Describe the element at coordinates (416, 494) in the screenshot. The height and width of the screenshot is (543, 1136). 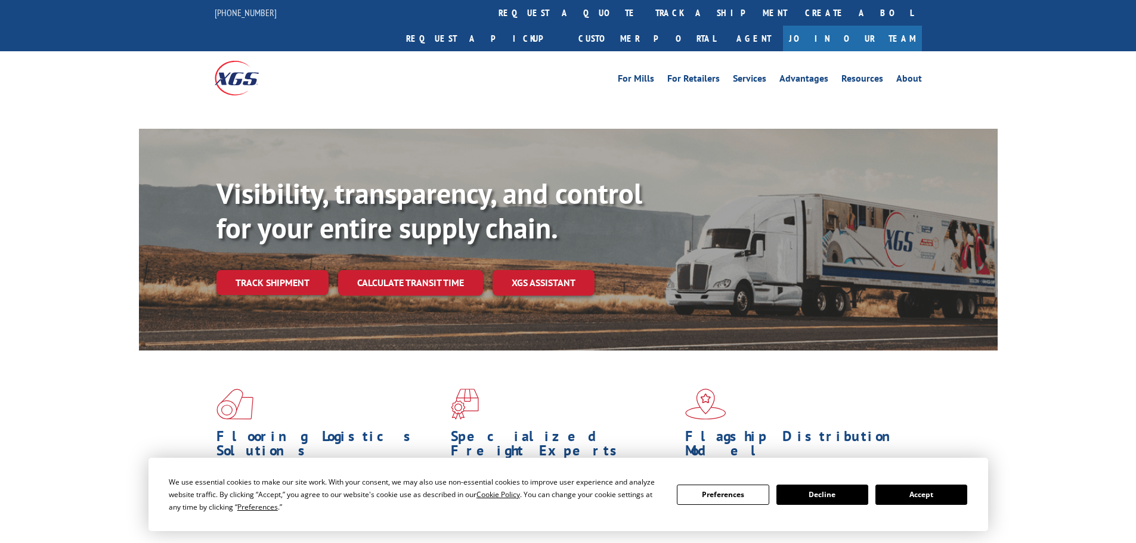
I see `div: We use essential cookies to make our site work. With your consent, we may also use non-essential ...` at that location.